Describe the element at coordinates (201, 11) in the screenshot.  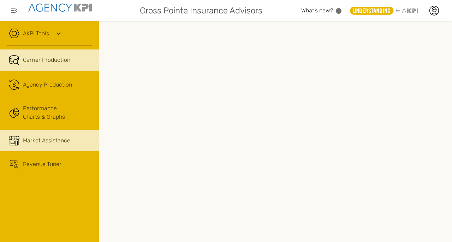
I see `span: Cross Pointe Insurance Advisors` at that location.